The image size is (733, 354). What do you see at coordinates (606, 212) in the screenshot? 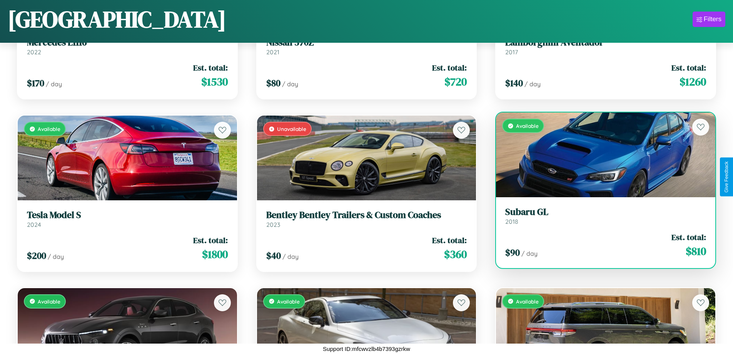
I see `h3: Subaru GL` at bounding box center [606, 212].